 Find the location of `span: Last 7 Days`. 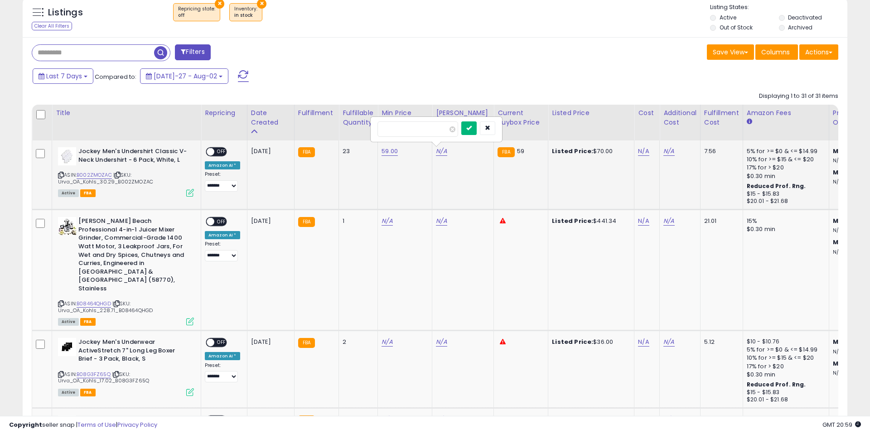

span: Last 7 Days is located at coordinates (64, 76).